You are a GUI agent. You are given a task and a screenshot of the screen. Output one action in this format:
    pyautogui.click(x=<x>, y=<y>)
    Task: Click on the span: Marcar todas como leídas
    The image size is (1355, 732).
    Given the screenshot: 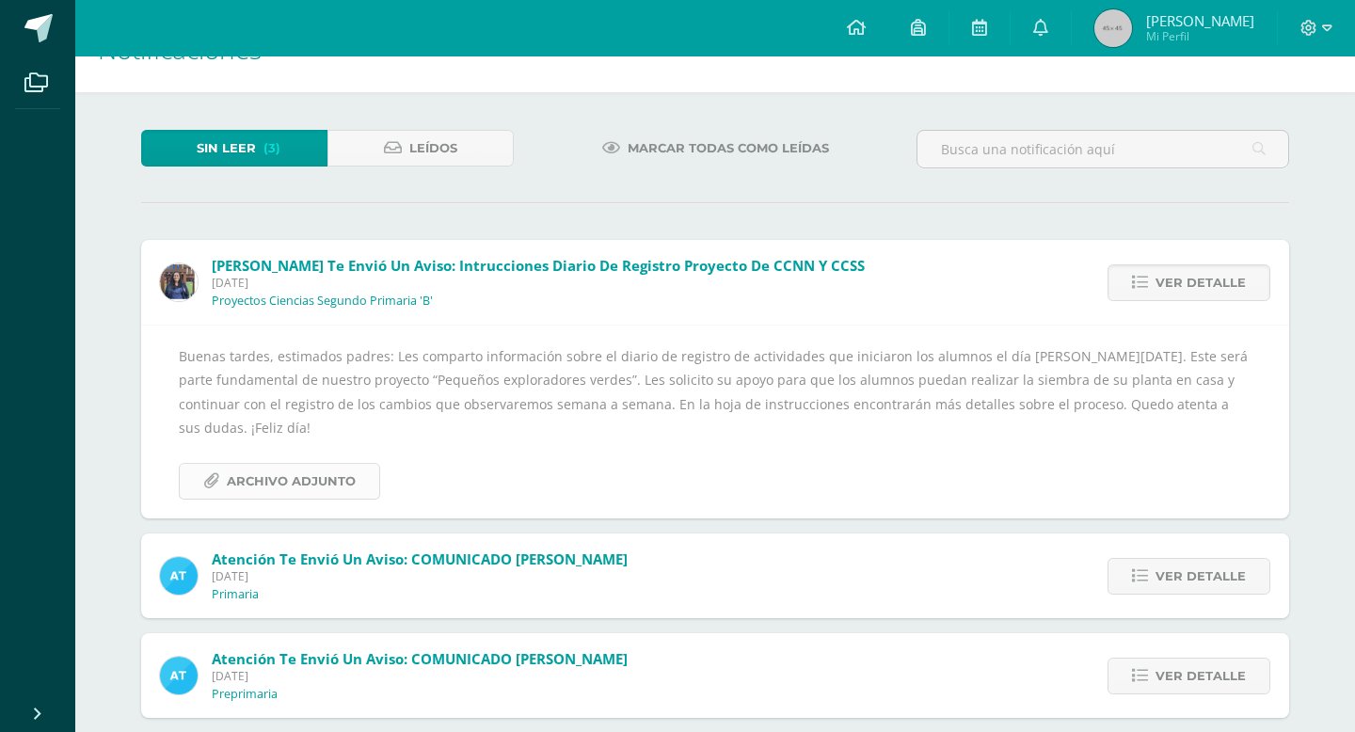 What is the action you would take?
    pyautogui.click(x=728, y=148)
    